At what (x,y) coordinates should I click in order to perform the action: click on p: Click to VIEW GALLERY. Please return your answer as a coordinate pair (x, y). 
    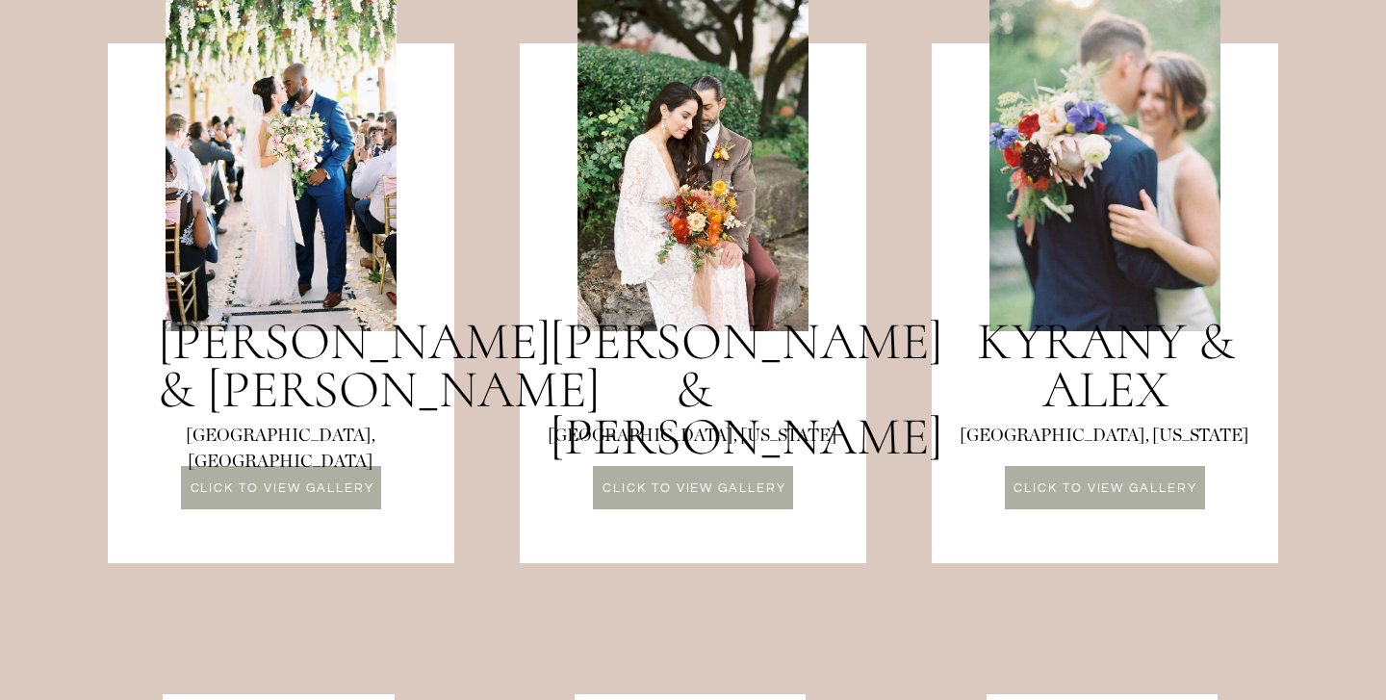
    Looking at the image, I should click on (282, 495).